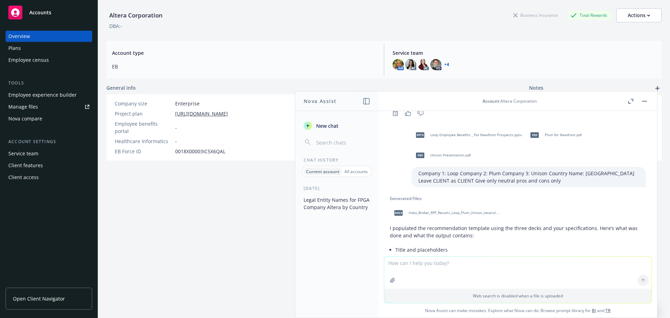  What do you see at coordinates (39, 298) in the screenshot?
I see `span: Open Client Navigator` at bounding box center [39, 298].